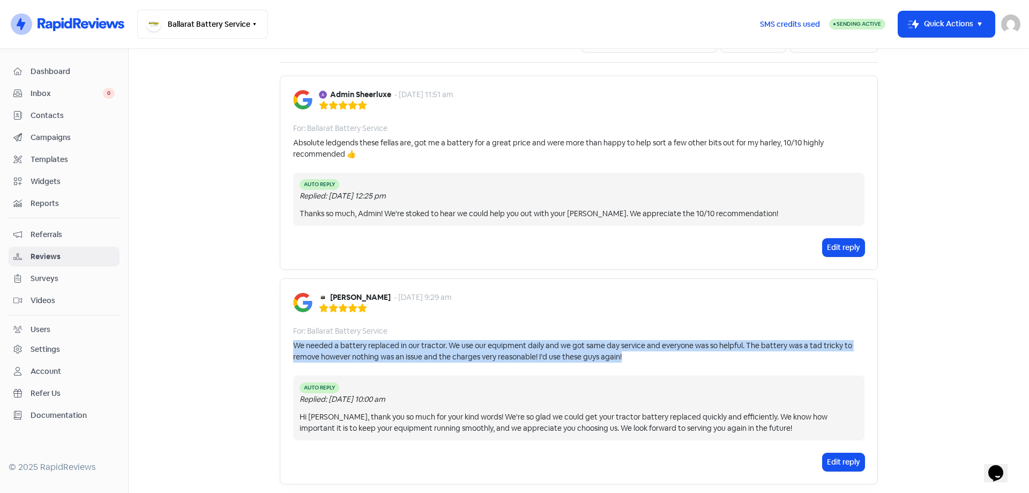  Describe the element at coordinates (64, 93) in the screenshot. I see `a: Inbox 0` at that location.